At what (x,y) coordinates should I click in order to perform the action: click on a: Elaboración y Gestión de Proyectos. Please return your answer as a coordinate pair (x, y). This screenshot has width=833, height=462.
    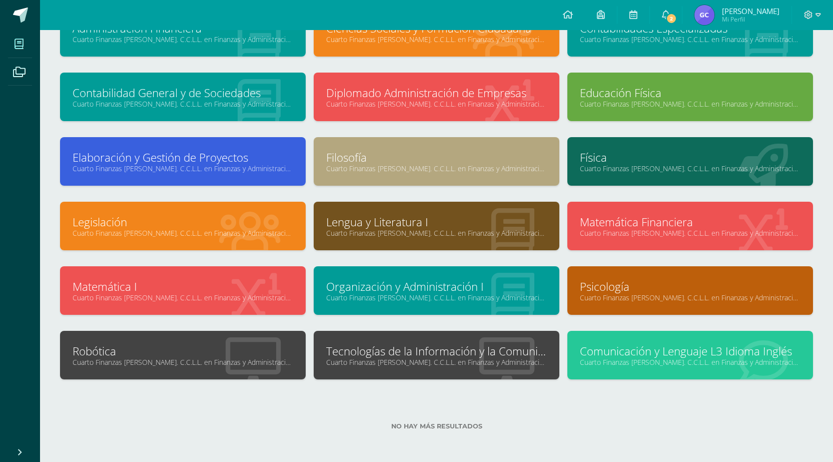
    Looking at the image, I should click on (183, 157).